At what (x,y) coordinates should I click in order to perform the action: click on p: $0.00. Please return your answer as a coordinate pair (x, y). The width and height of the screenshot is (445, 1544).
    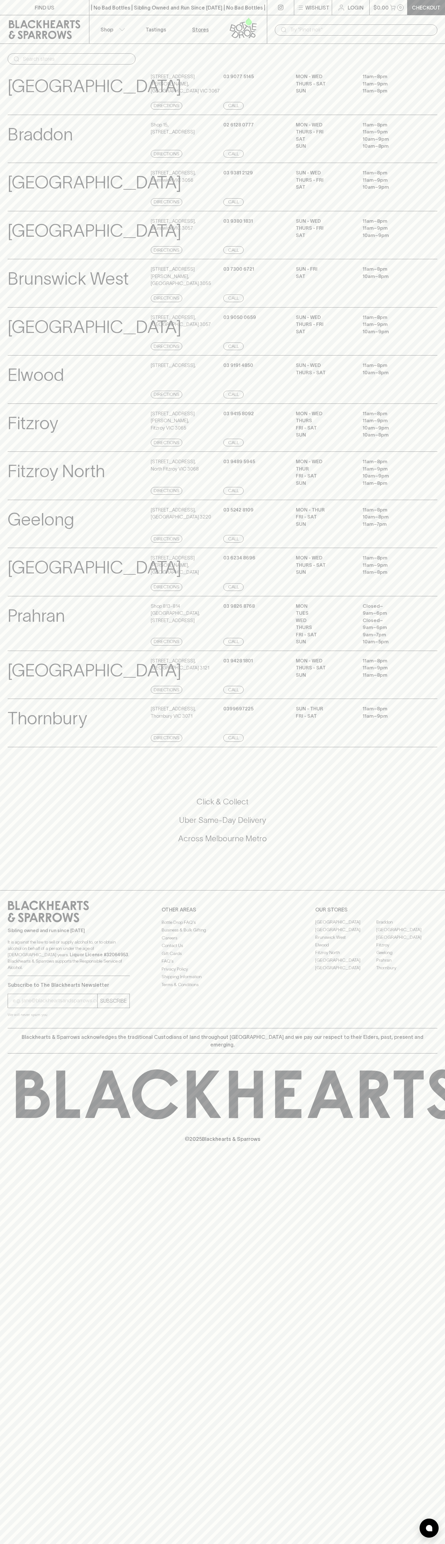
    Looking at the image, I should click on (381, 8).